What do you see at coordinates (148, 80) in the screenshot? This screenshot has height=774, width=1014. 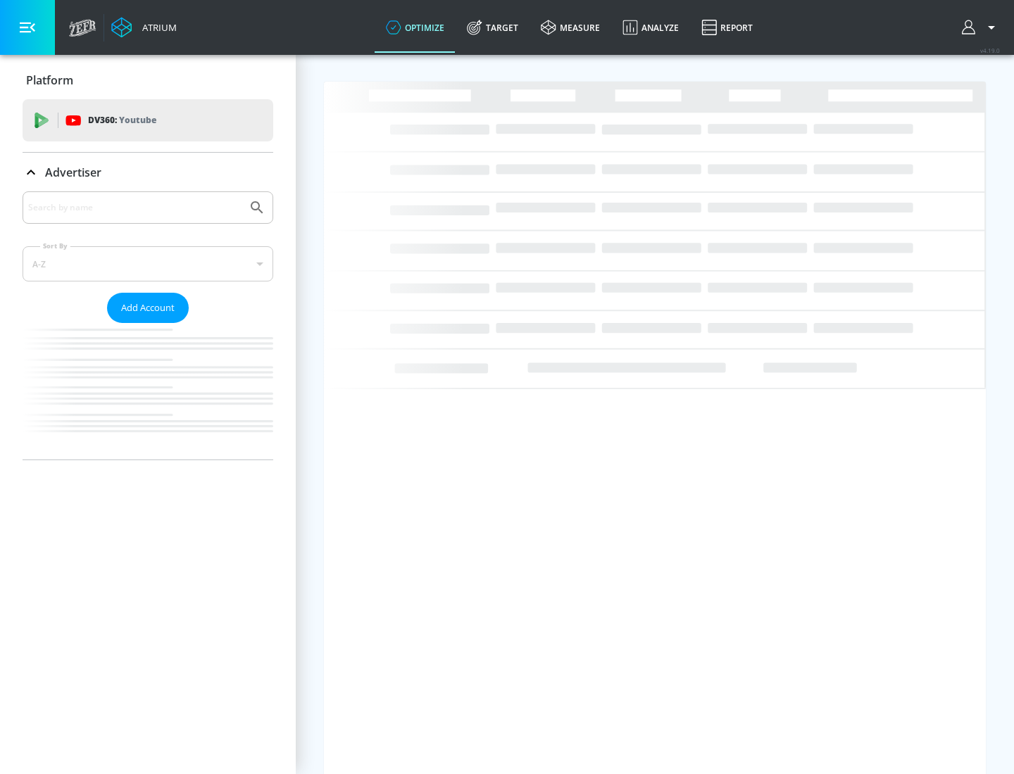 I see `div: Platform` at bounding box center [148, 80].